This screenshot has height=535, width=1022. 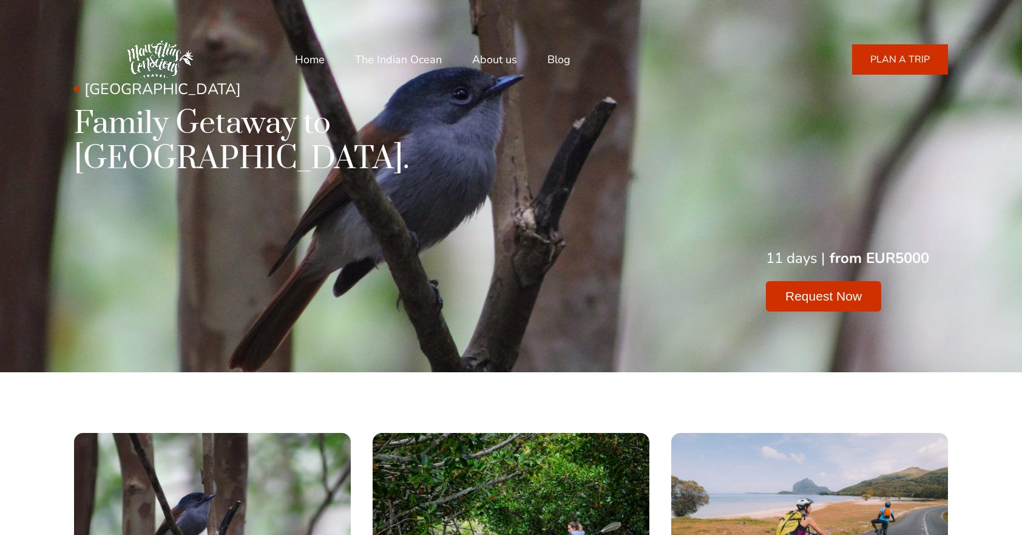 I want to click on div: from EUR5000, so click(x=880, y=259).